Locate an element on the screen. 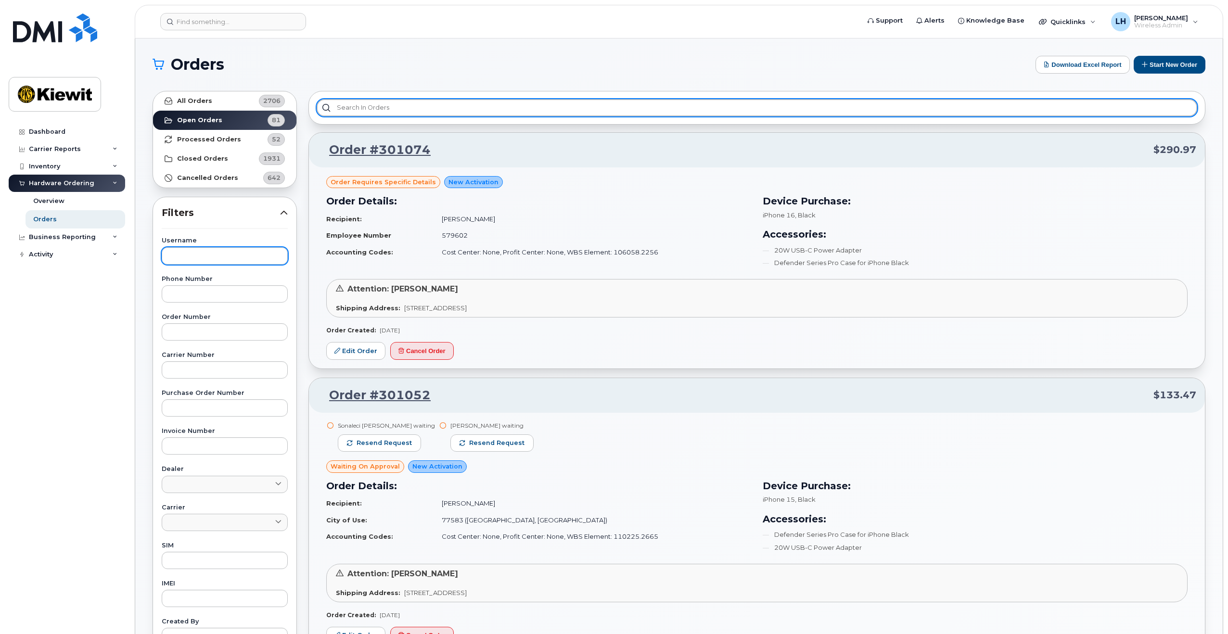 The width and height of the screenshot is (1228, 634). label: SIM is located at coordinates (225, 546).